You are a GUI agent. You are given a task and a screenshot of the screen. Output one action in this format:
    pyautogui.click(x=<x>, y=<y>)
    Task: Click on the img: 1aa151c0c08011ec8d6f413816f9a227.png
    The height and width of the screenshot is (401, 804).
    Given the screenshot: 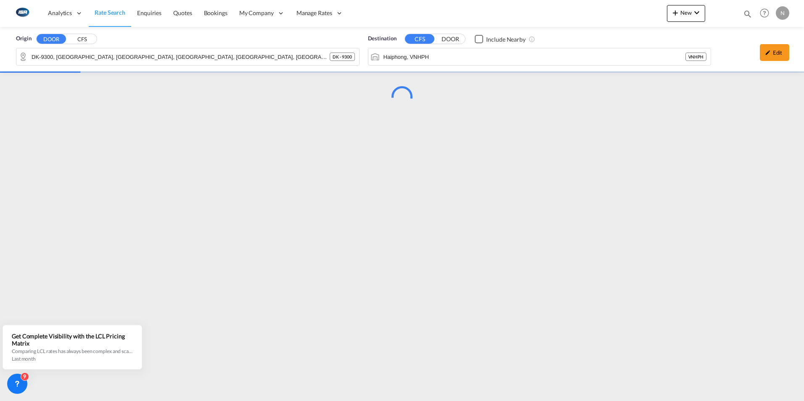 What is the action you would take?
    pyautogui.click(x=22, y=13)
    